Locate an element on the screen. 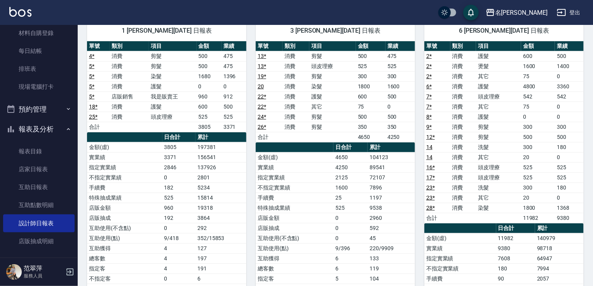  td: 4650 is located at coordinates (371, 137).